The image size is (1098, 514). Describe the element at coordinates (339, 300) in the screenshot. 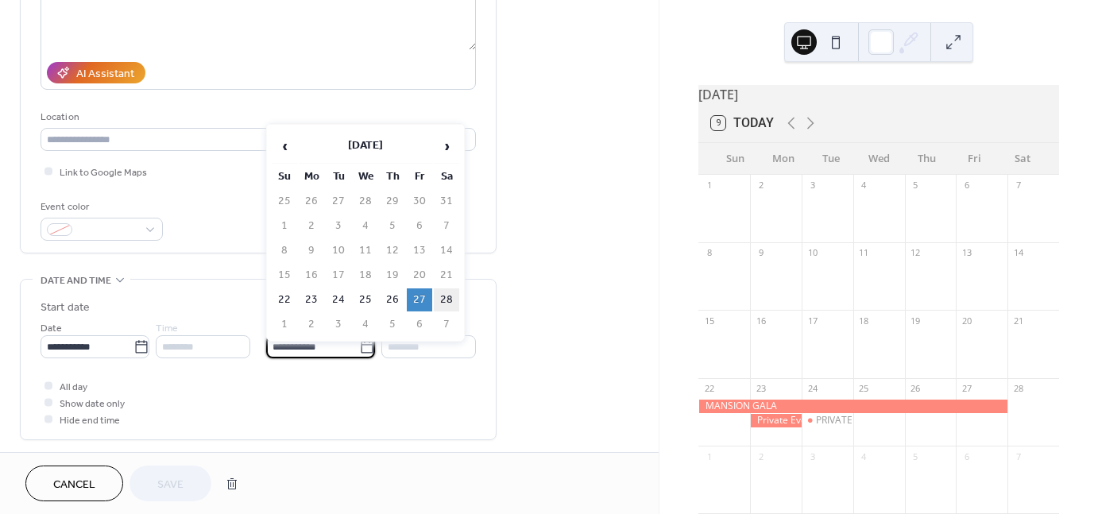

I see `td: 24` at that location.